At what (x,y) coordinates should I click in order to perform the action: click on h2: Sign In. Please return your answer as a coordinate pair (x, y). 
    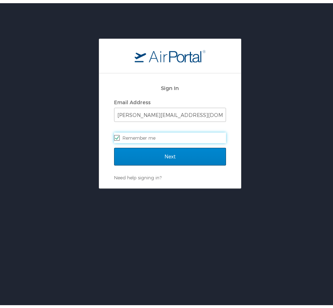
    Looking at the image, I should click on (170, 85).